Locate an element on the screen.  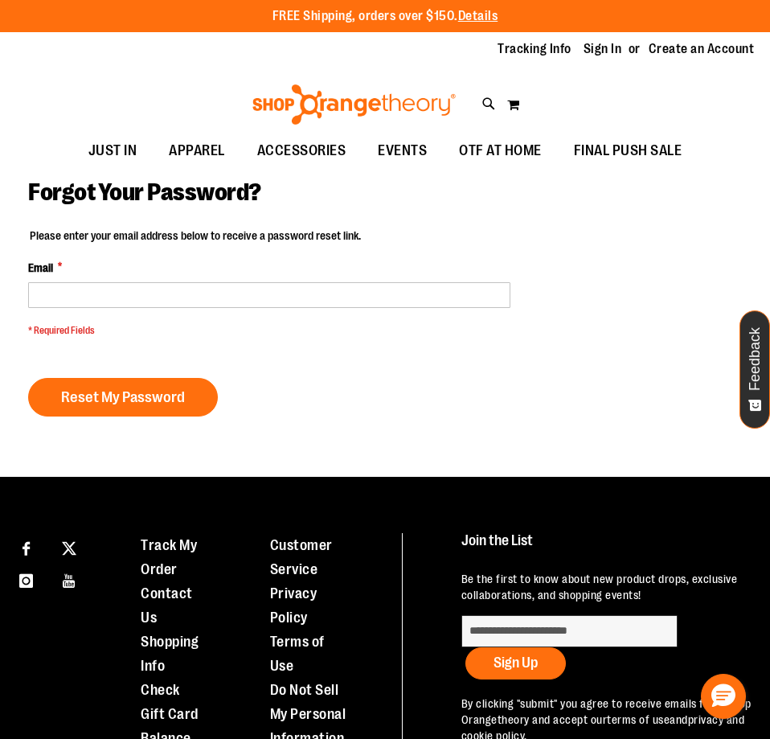
button: Hello, have a question? Let’s chat. is located at coordinates (723, 696).